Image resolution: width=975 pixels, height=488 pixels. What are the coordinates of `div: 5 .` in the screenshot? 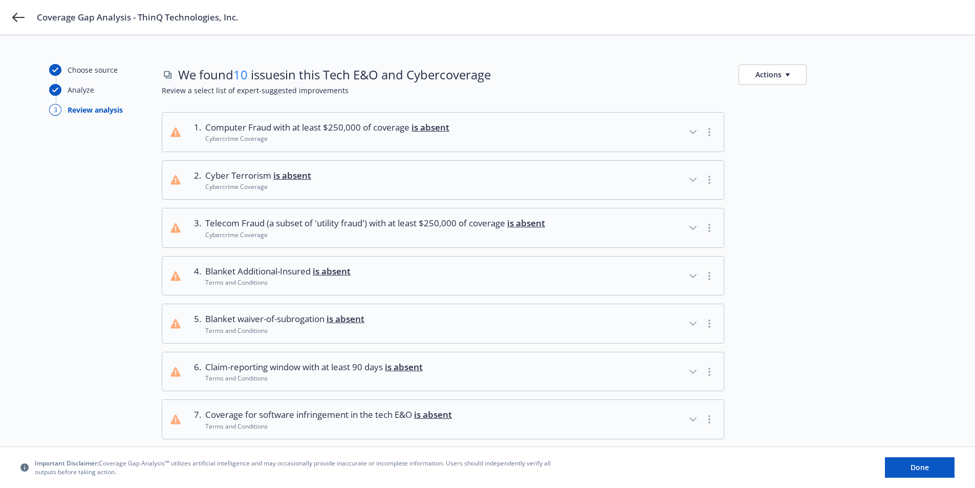 It's located at (195, 324).